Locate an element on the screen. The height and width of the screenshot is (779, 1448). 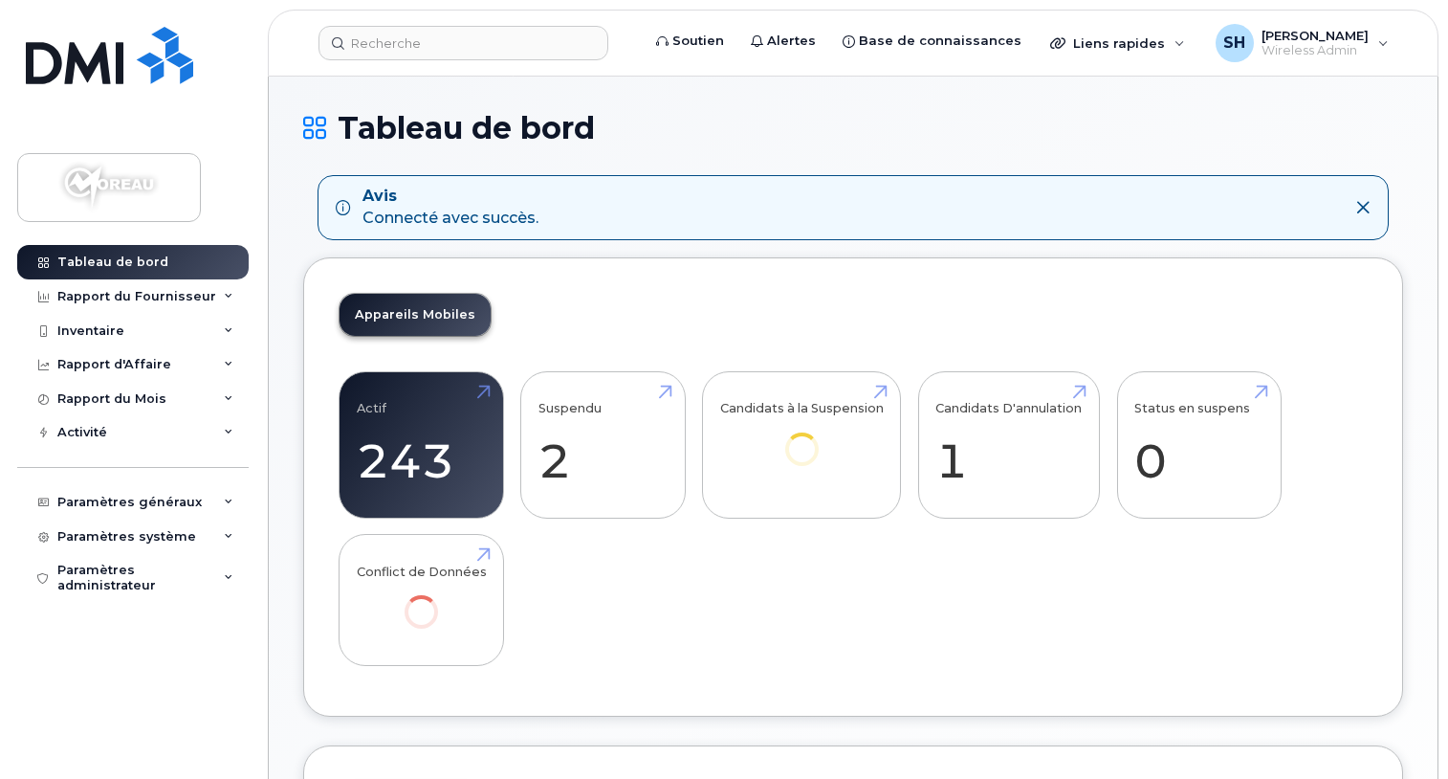
a: Candidats à la Suspension is located at coordinates (802, 436).